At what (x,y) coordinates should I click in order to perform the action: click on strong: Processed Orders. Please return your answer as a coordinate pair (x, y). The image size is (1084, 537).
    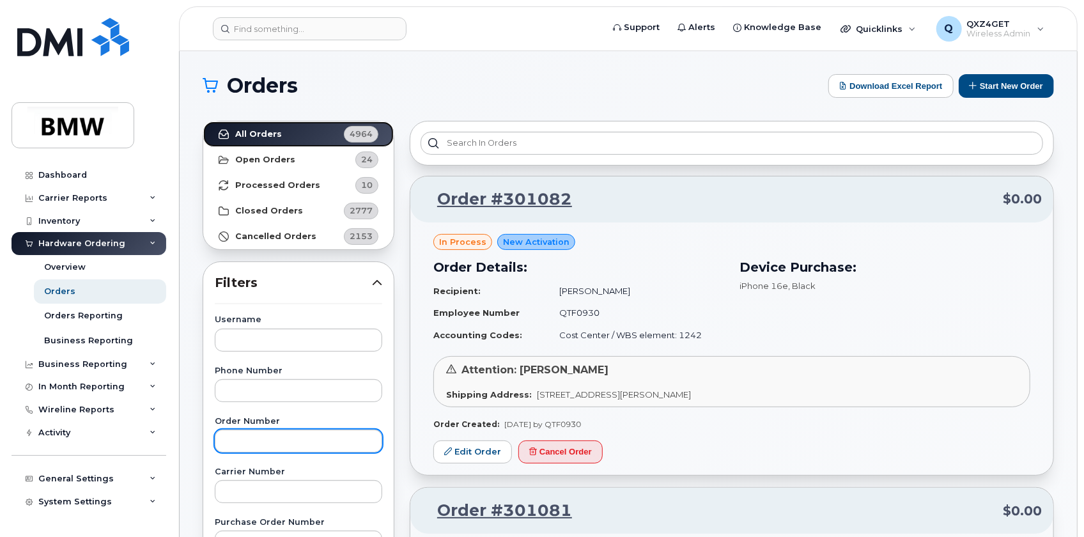
    Looking at the image, I should click on (277, 185).